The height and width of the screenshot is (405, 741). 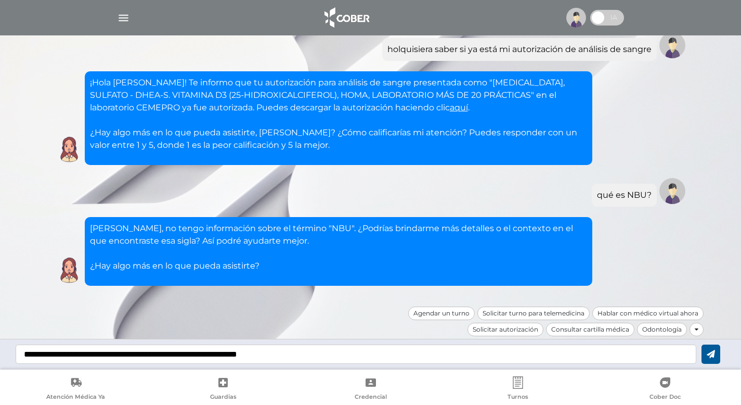 What do you see at coordinates (370, 389) in the screenshot?
I see `a: Credencial` at bounding box center [370, 389].